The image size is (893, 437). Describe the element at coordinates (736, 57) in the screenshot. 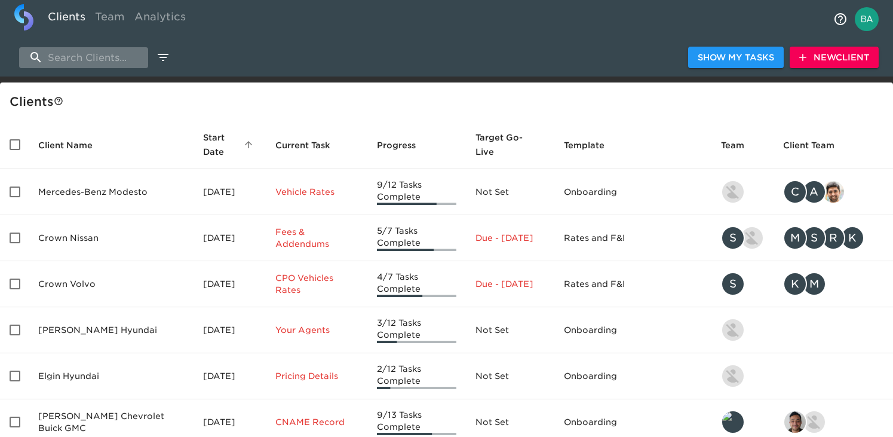

I see `span: Show My Tasks` at that location.